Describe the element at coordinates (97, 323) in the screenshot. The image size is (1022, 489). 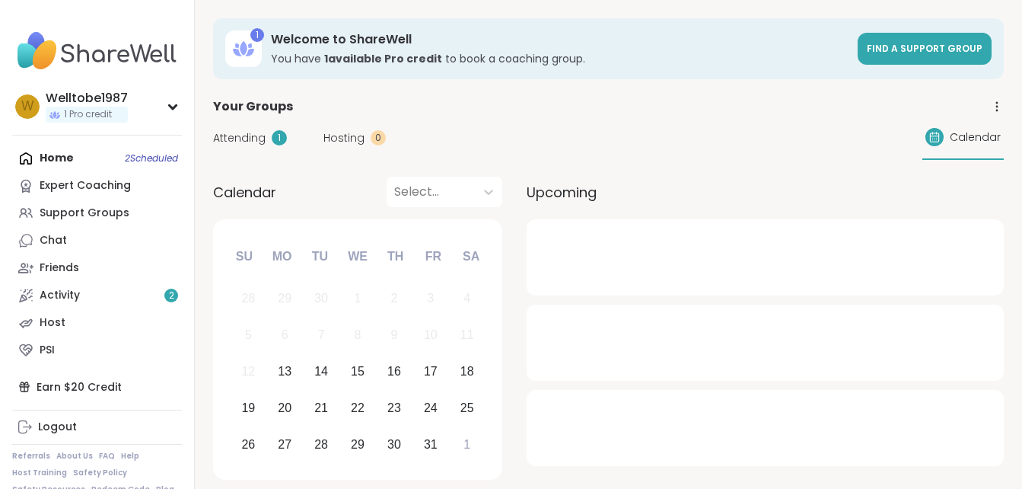
I see `a: Host` at that location.